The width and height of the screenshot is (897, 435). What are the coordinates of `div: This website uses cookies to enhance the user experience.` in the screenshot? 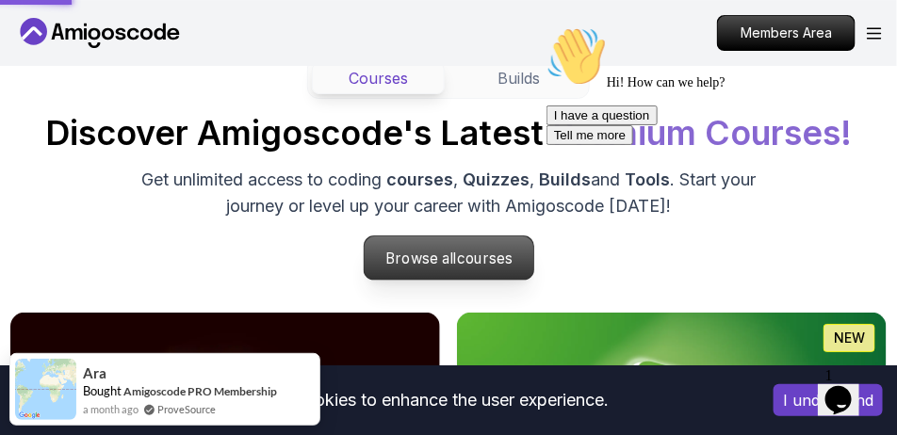 It's located at (380, 400).